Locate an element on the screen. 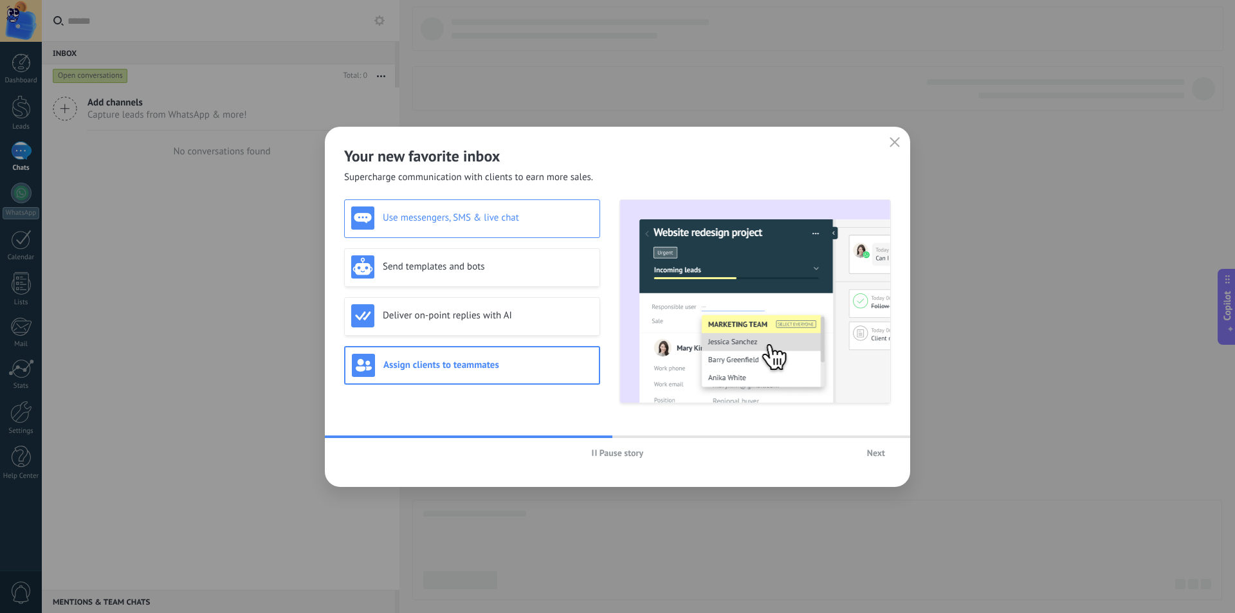  span: Next is located at coordinates (876, 453).